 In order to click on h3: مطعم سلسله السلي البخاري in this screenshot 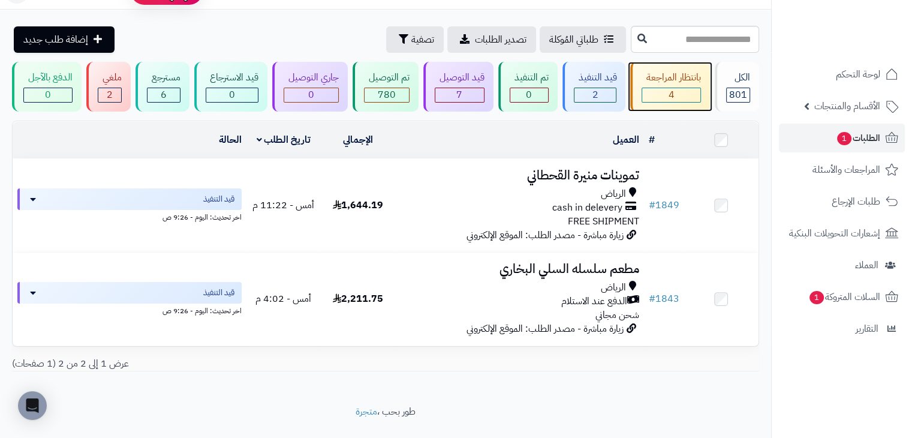, I will do `click(519, 269)`.